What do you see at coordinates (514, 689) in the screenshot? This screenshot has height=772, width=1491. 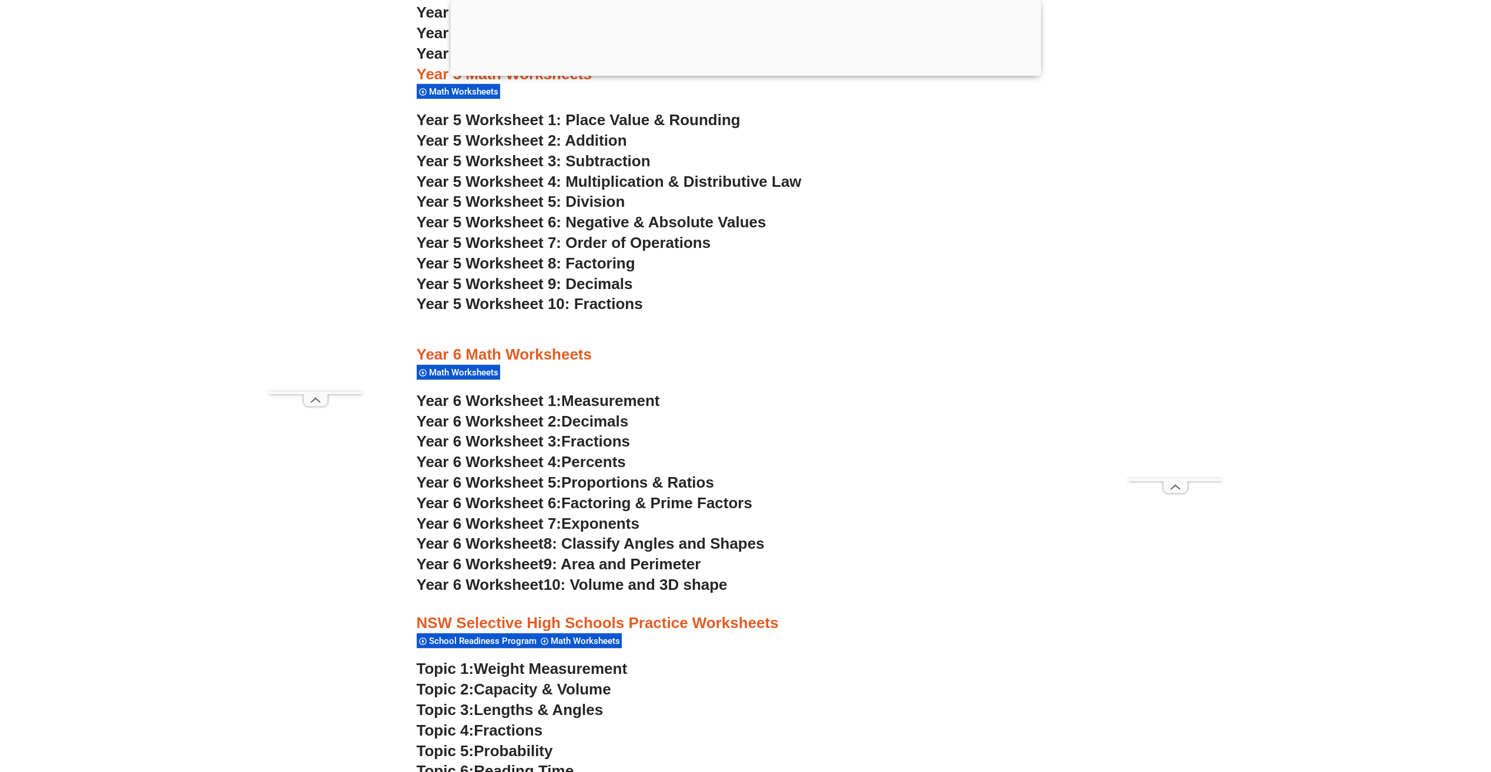 I see `a: Topic 2:Capacity & Volume` at bounding box center [514, 689].